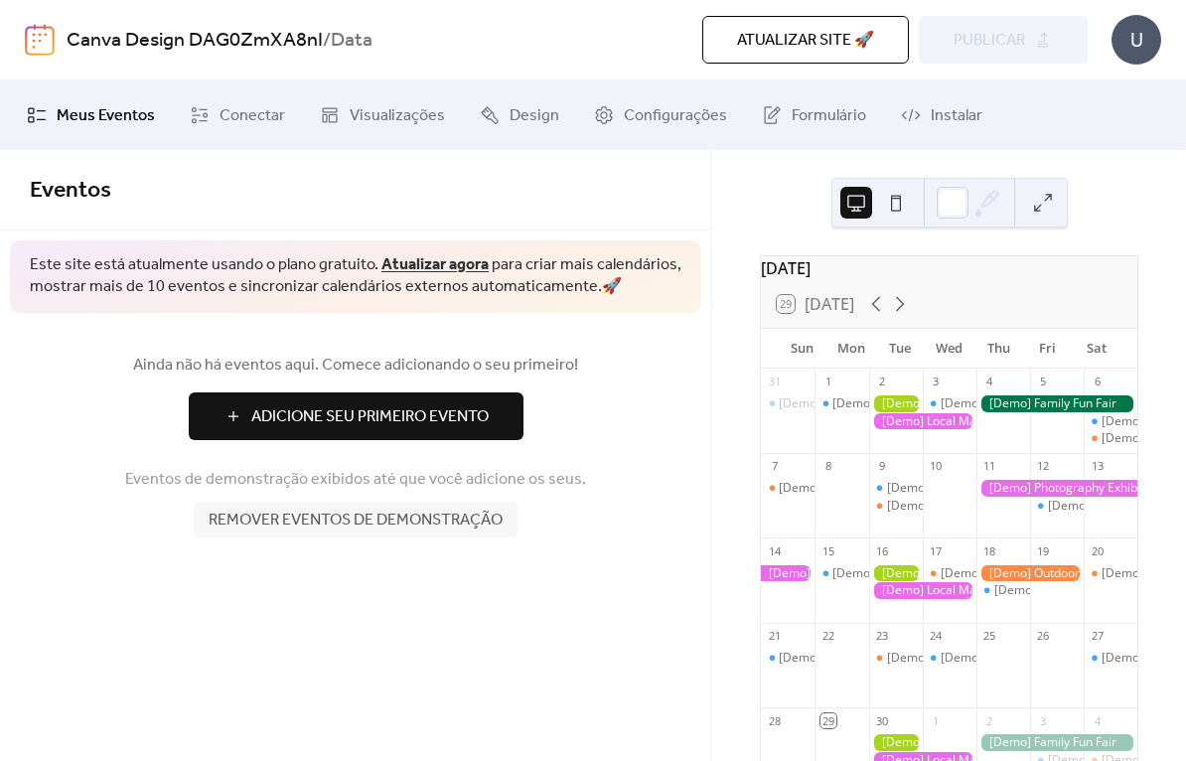 The height and width of the screenshot is (761, 1186). What do you see at coordinates (1030, 573) in the screenshot?
I see `div: [Demo] Outdoor Adventure Day` at bounding box center [1030, 573].